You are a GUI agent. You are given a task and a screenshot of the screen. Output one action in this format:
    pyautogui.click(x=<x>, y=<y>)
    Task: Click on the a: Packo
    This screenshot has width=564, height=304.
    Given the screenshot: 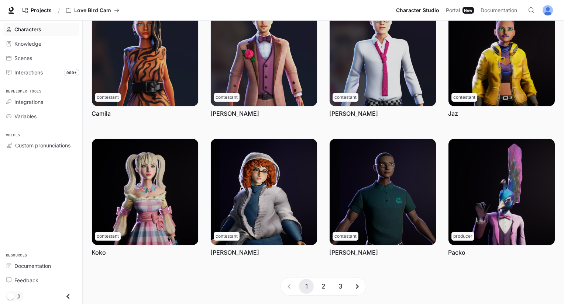 What is the action you would take?
    pyautogui.click(x=456, y=253)
    